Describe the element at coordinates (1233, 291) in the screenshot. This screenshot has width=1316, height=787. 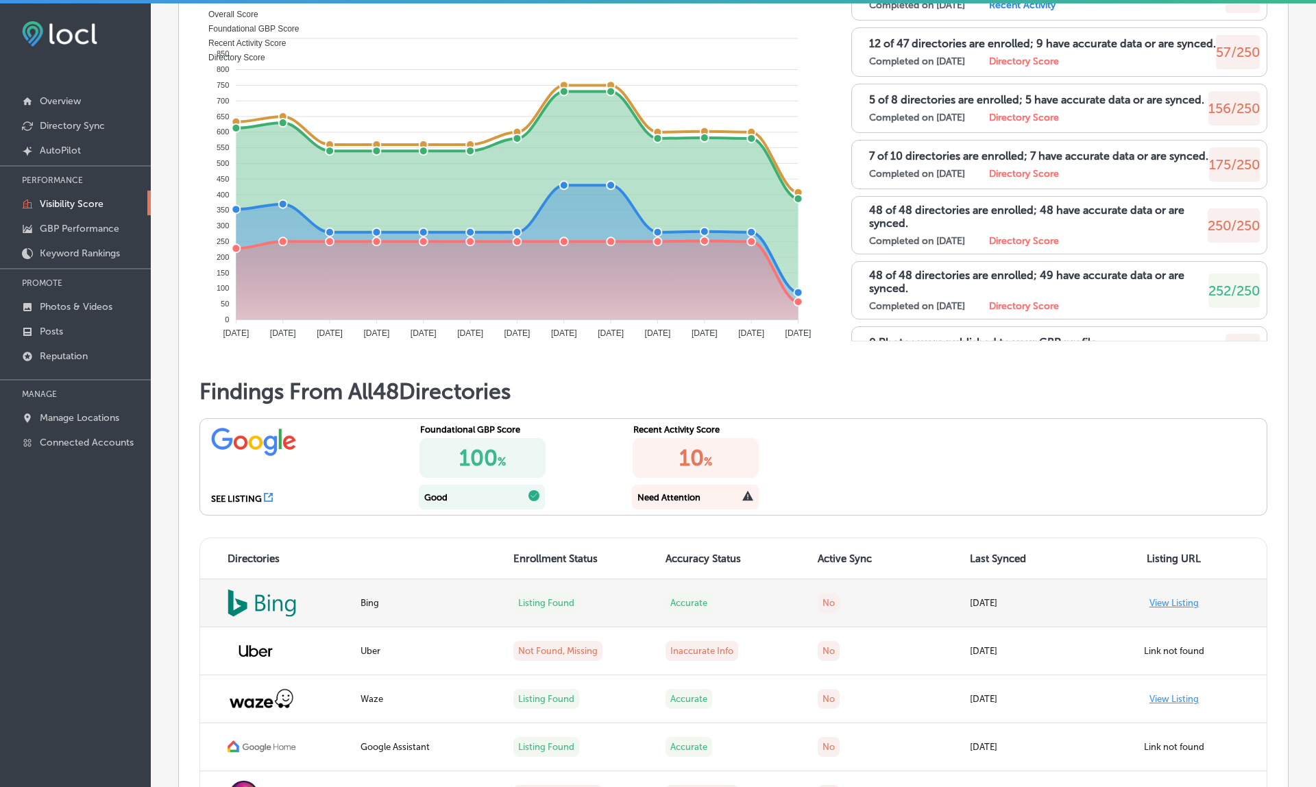
I see `span: 252/250` at that location.